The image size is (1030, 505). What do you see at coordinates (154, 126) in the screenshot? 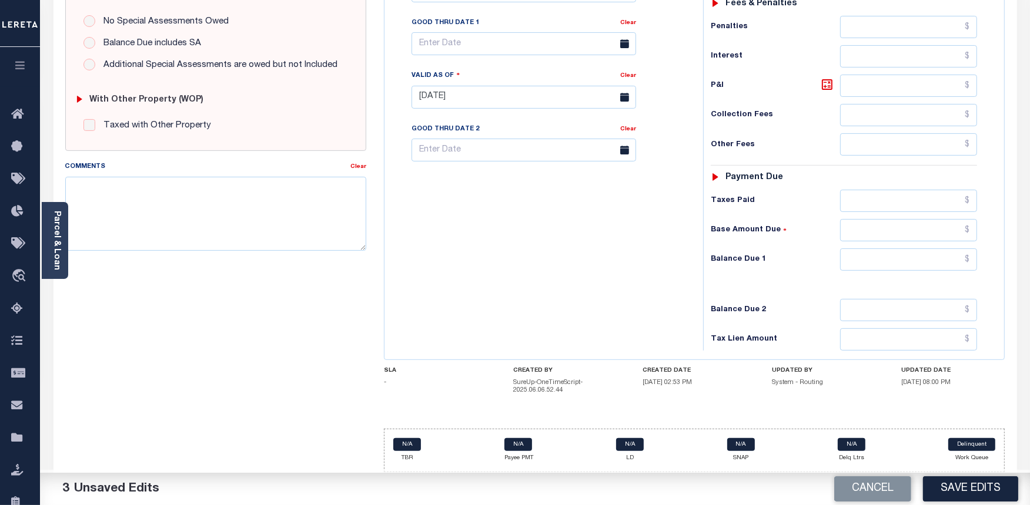
I see `label: Taxed with Other Property` at bounding box center [154, 126].